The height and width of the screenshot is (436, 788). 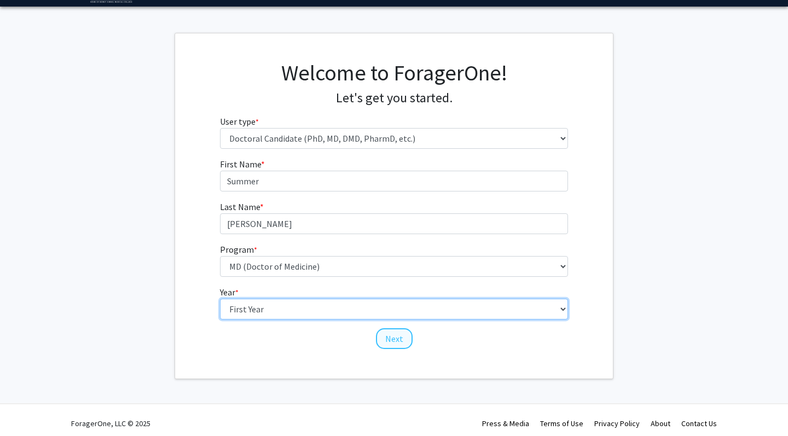 I want to click on button: Next, so click(x=394, y=339).